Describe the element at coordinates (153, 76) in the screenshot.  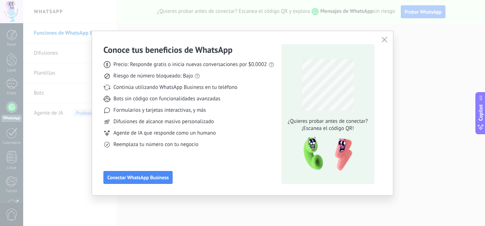
I see `span: Riesgo de número bloqueado: Bajo` at that location.